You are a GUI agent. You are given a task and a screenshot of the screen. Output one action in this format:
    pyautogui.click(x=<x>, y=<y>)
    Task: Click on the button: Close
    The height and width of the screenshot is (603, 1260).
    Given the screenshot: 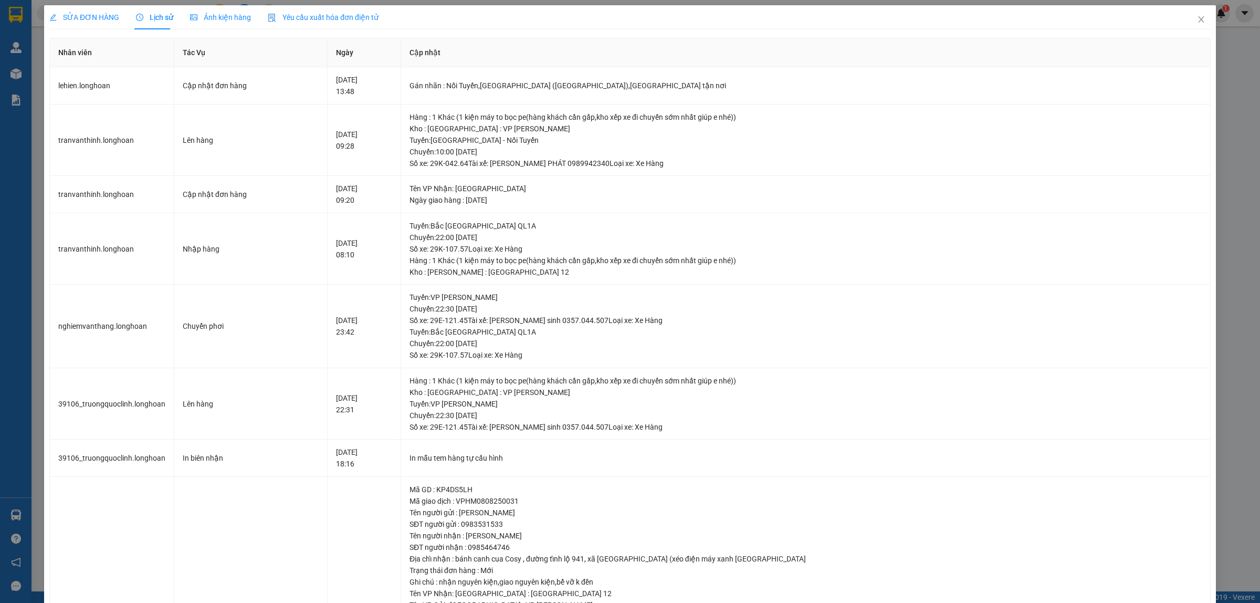 What is the action you would take?
    pyautogui.click(x=1201, y=20)
    